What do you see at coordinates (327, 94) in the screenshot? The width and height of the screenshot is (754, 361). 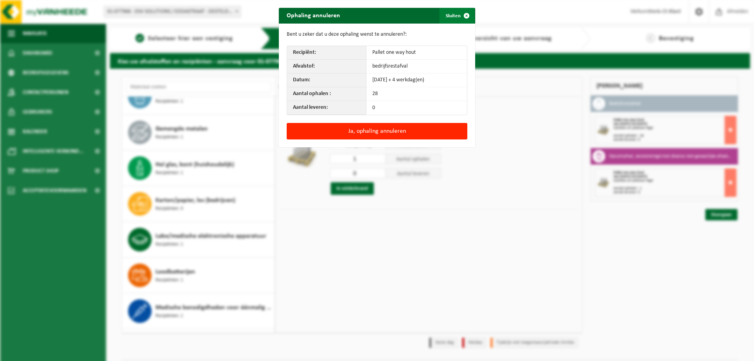 I see `th: Aantal ophalen :` at bounding box center [327, 94].